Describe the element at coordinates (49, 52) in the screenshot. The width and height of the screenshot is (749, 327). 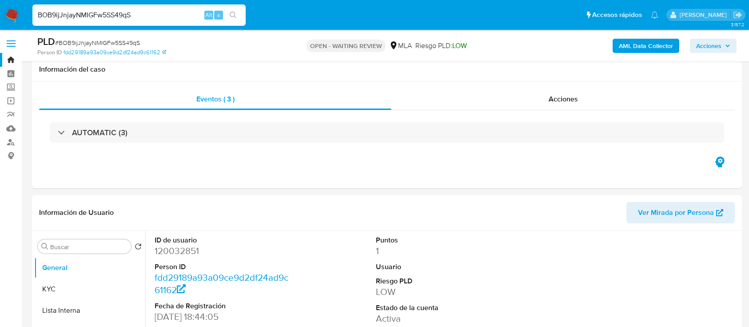
I see `b: Person ID` at that location.